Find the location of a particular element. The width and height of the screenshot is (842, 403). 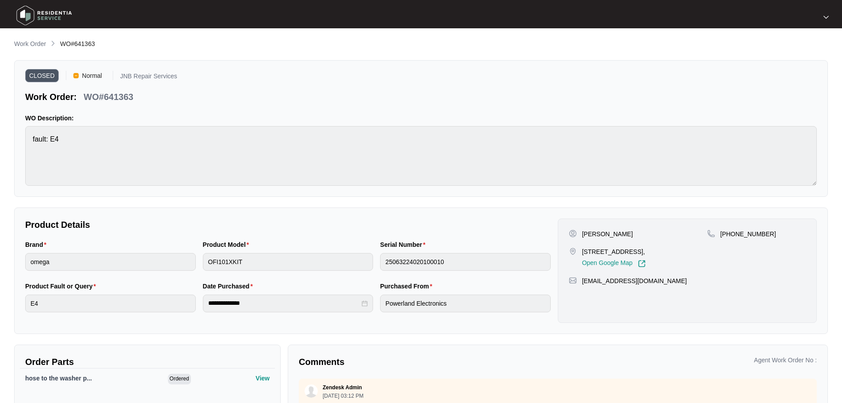

img: user-pin is located at coordinates (573, 233).